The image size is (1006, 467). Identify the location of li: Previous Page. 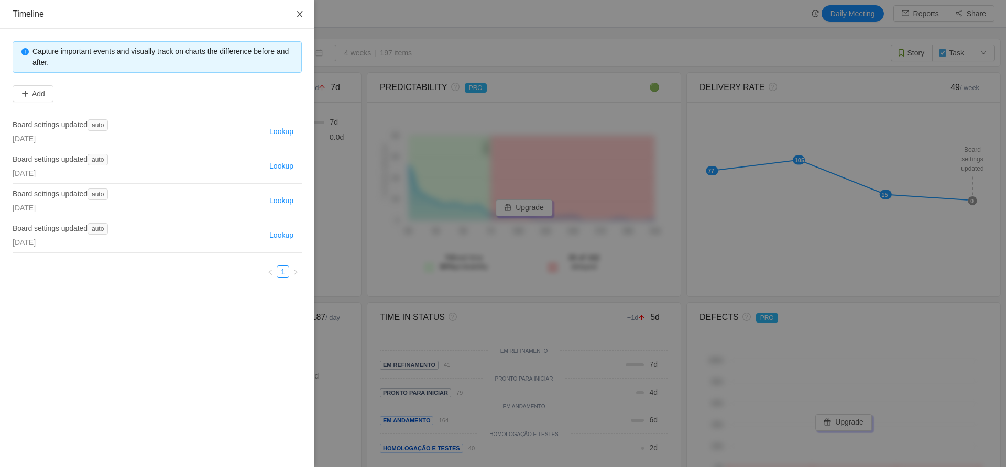
(270, 272).